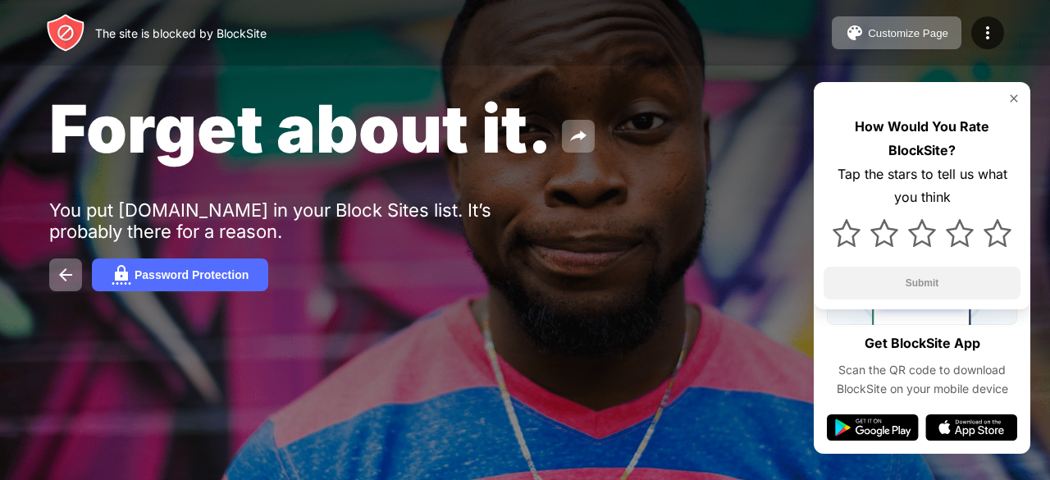  Describe the element at coordinates (922, 139) in the screenshot. I see `div: How Would You Rate BlockSite?` at that location.